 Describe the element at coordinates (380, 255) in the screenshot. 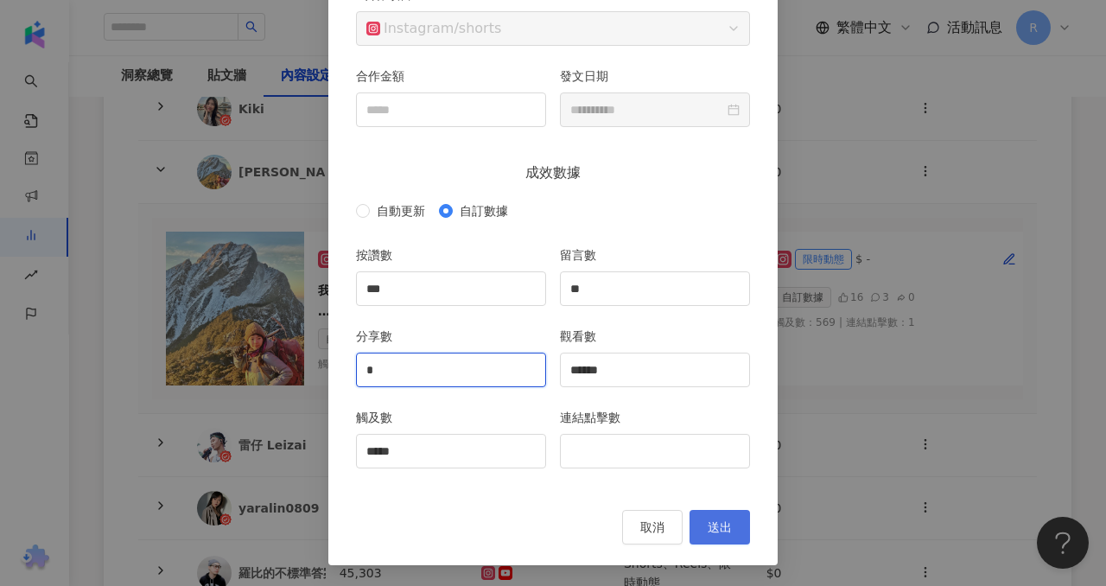

I see `label: 按讚數` at that location.